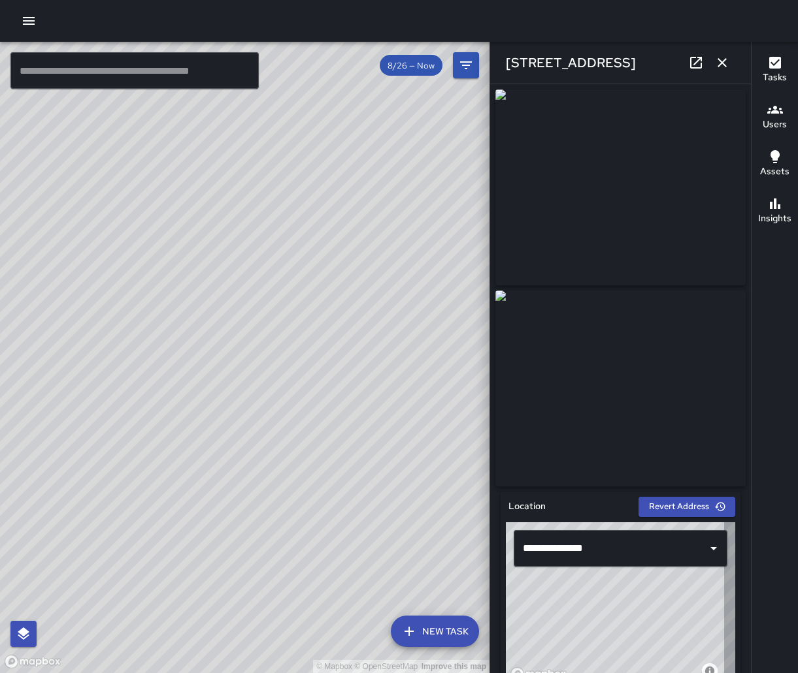  What do you see at coordinates (411, 65) in the screenshot?
I see `span: 8/26 — Now` at bounding box center [411, 65].